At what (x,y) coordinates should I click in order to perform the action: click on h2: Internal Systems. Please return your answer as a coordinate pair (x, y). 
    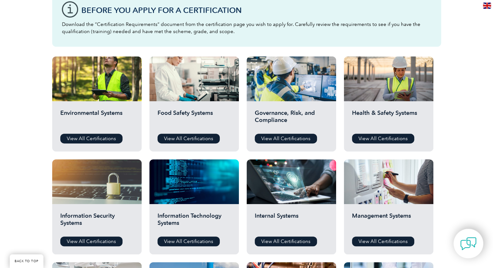
    Looking at the image, I should click on (292, 222).